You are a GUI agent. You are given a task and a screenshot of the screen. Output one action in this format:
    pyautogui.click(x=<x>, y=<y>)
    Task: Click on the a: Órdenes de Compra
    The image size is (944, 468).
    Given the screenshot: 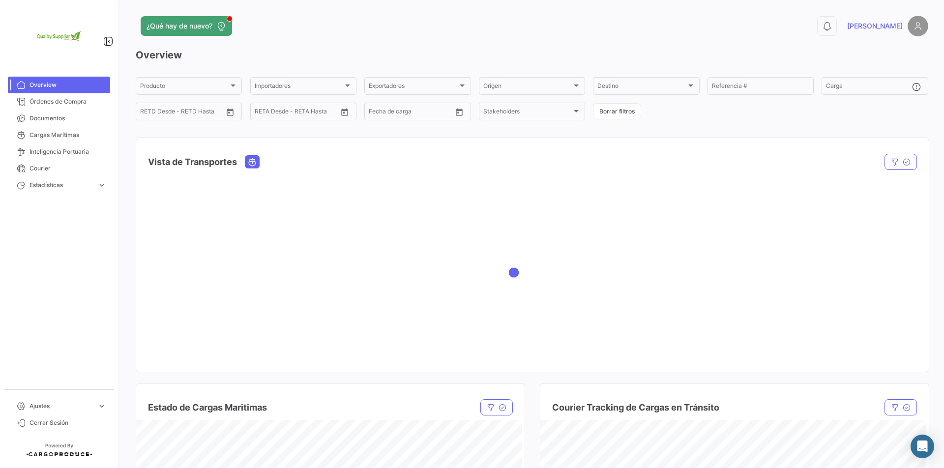 What is the action you would take?
    pyautogui.click(x=59, y=102)
    